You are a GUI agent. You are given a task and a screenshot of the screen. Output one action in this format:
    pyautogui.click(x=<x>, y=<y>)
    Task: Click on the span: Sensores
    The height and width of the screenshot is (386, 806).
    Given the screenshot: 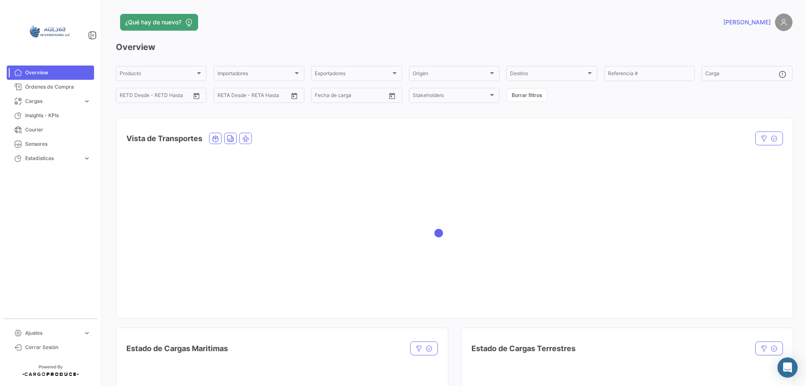 What is the action you would take?
    pyautogui.click(x=58, y=144)
    